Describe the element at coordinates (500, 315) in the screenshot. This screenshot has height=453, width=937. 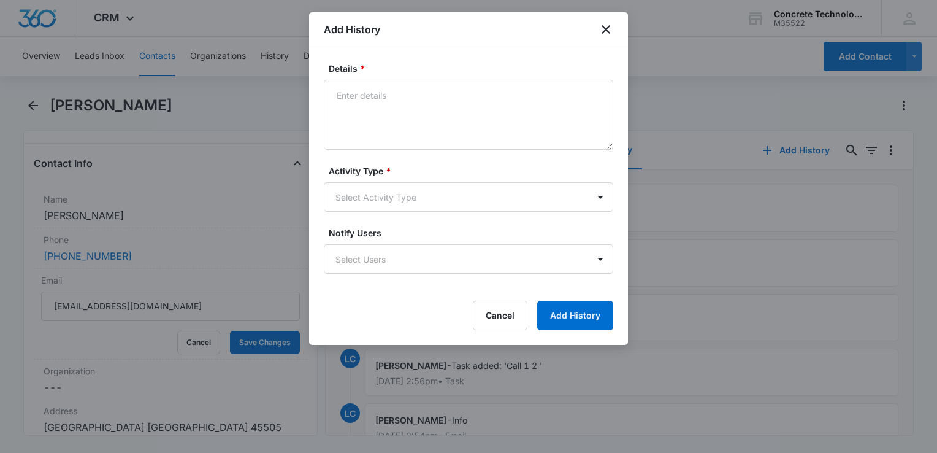
I see `button: Cancel` at that location.